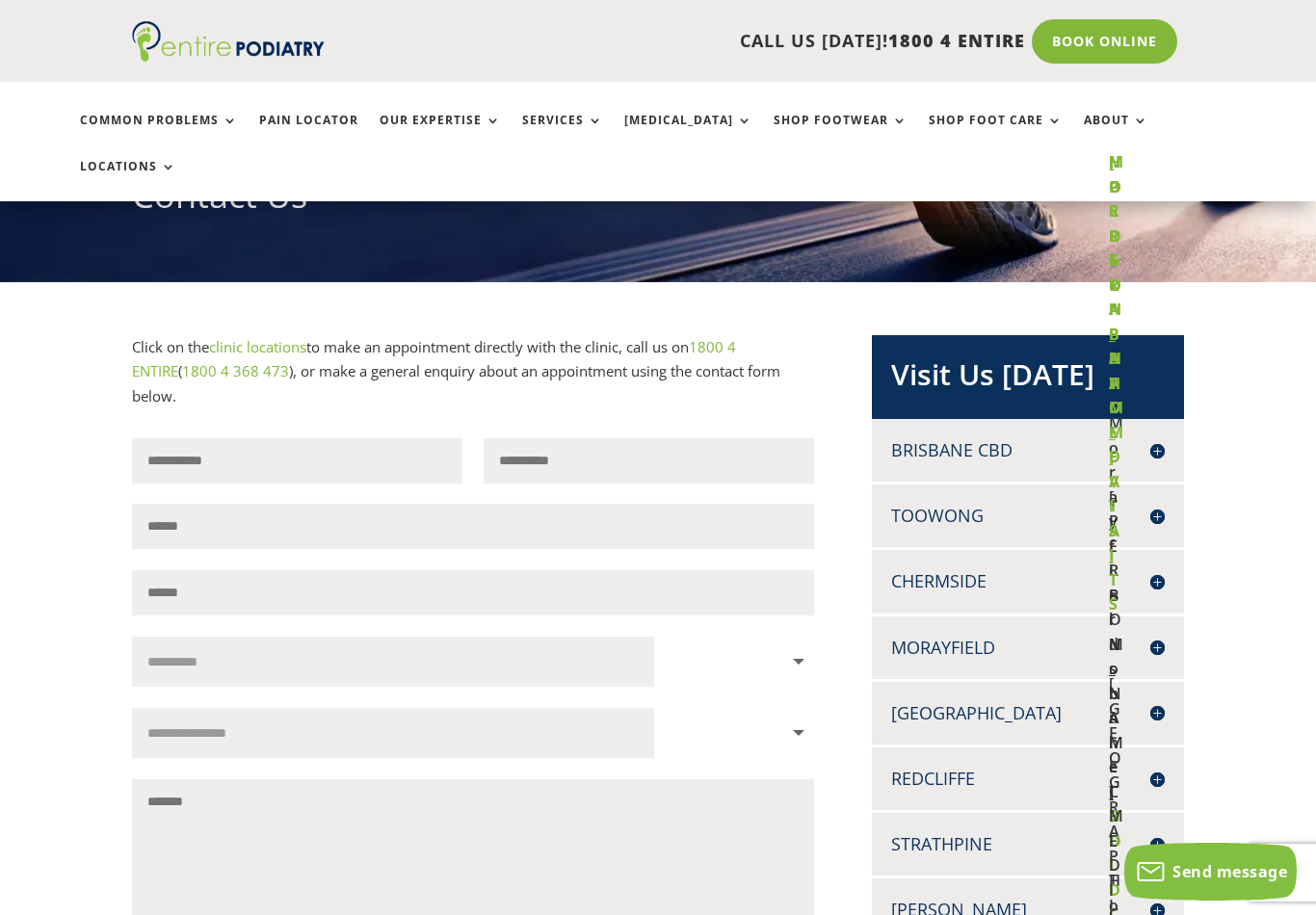  Describe the element at coordinates (309, 134) in the screenshot. I see `a: Pain Locator` at that location.